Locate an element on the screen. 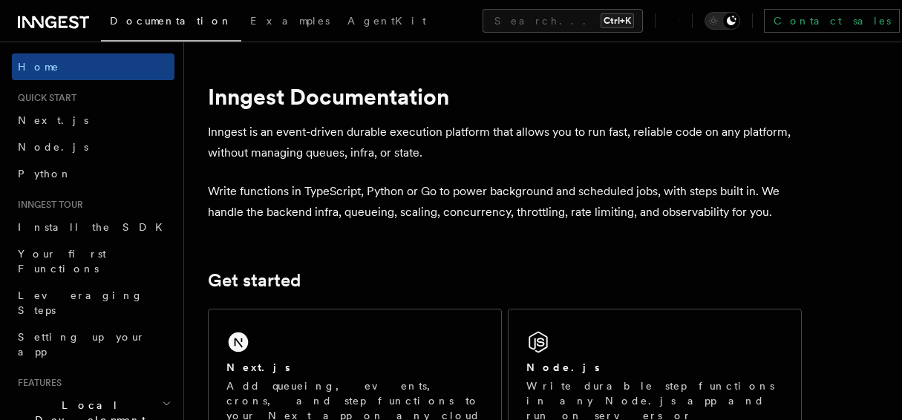 Image resolution: width=902 pixels, height=420 pixels. h1: Inngest Documentation is located at coordinates (505, 97).